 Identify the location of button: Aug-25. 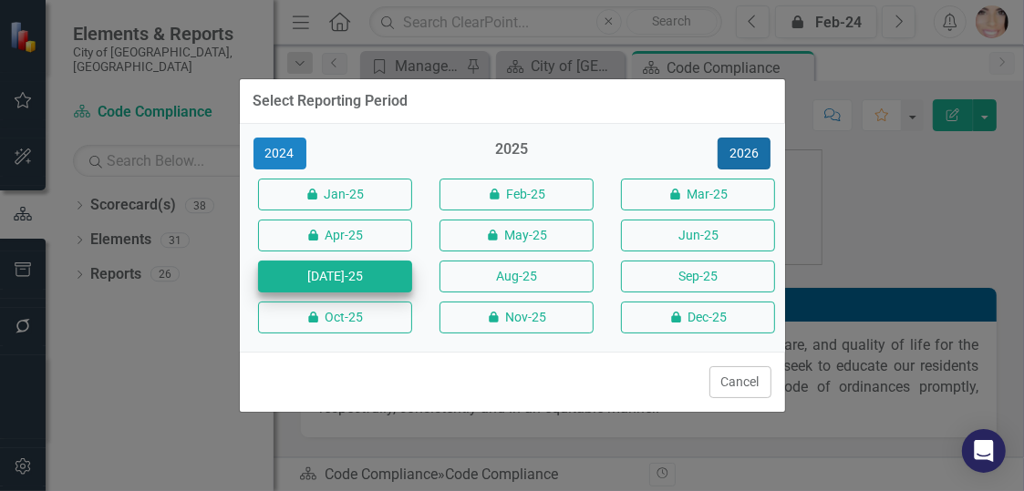
(516, 276).